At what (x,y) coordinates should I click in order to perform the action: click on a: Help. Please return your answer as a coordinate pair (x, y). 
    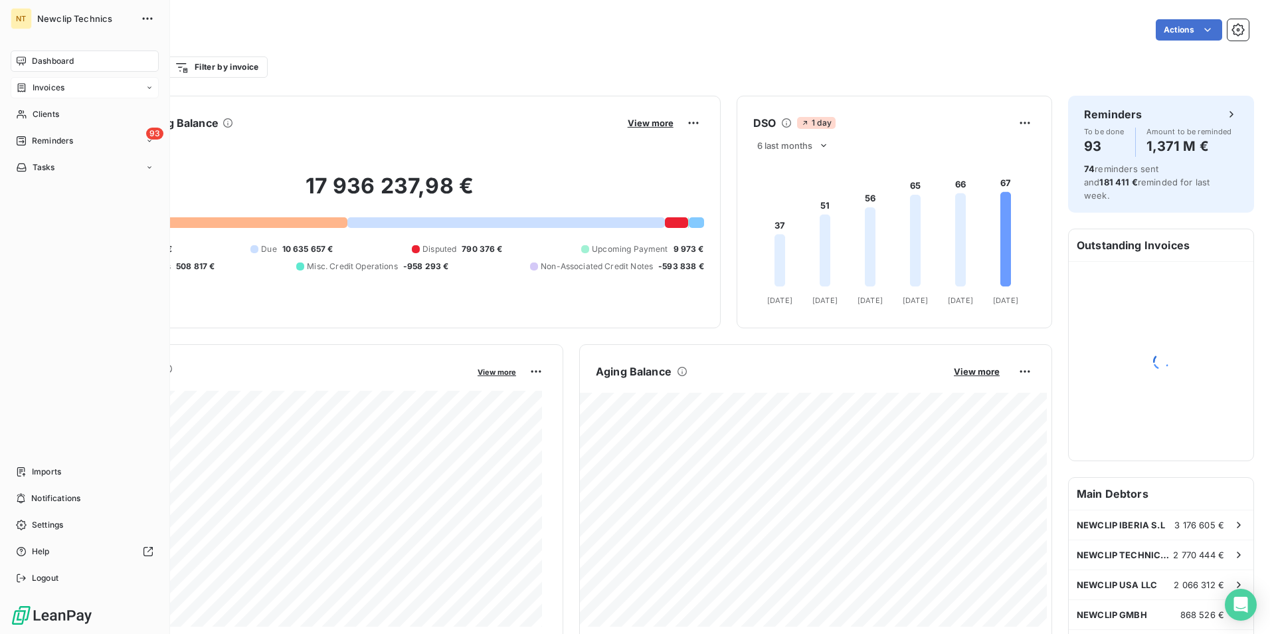
    Looking at the image, I should click on (84, 551).